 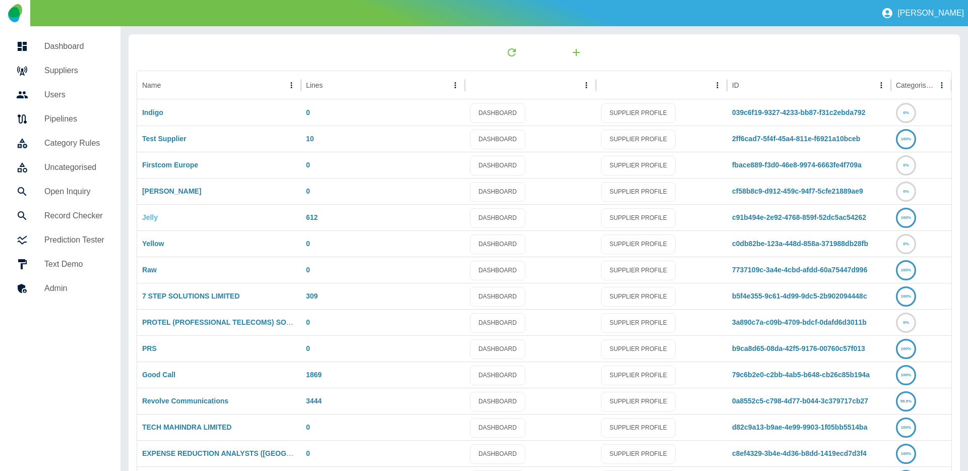 I want to click on a: Users, so click(x=60, y=95).